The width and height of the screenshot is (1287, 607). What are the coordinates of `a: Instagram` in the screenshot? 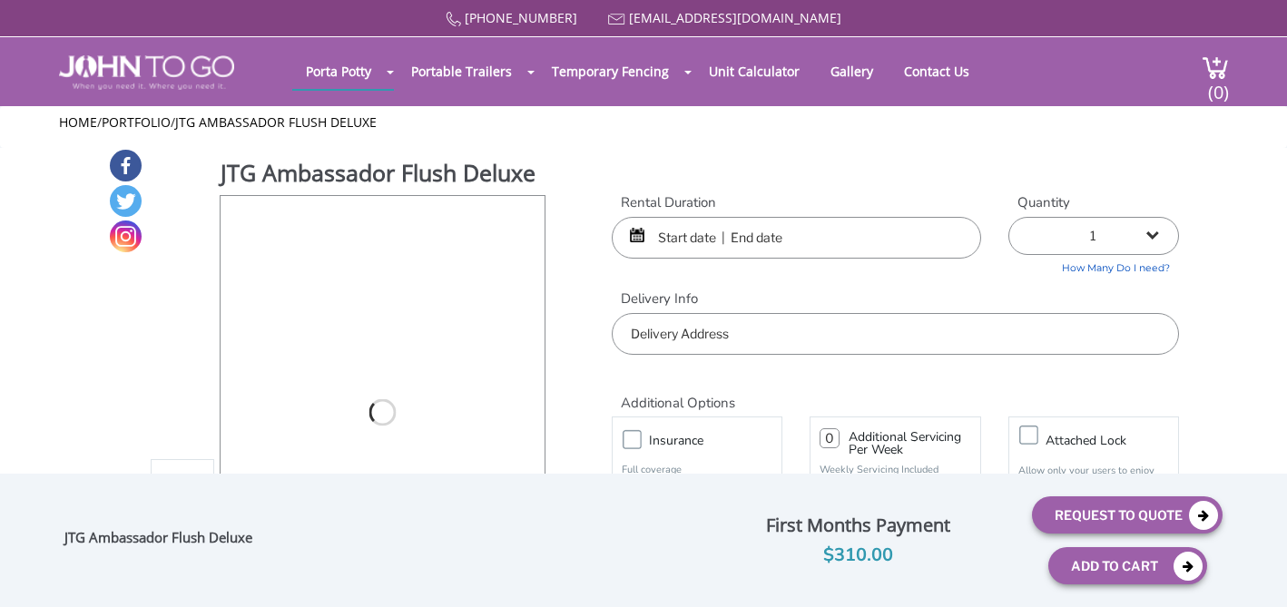 It's located at (125, 236).